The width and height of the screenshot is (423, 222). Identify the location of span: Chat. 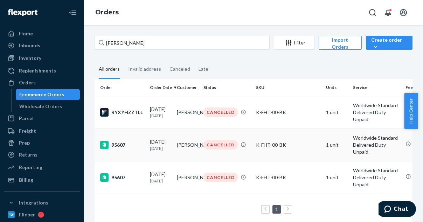
(22, 8).